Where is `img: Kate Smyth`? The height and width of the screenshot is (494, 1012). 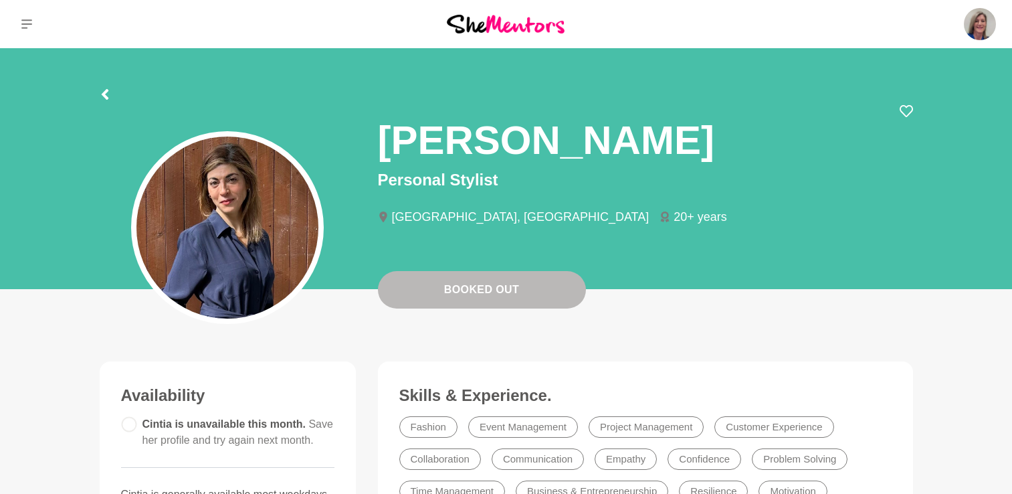
img: Kate Smyth is located at coordinates (980, 24).